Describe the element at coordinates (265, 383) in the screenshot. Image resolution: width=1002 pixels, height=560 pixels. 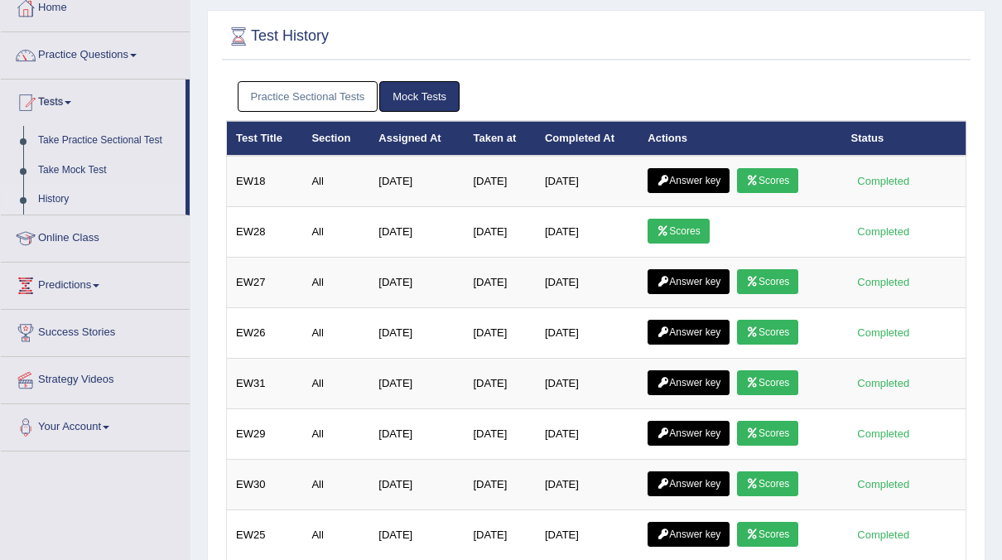
I see `td: EW31` at that location.